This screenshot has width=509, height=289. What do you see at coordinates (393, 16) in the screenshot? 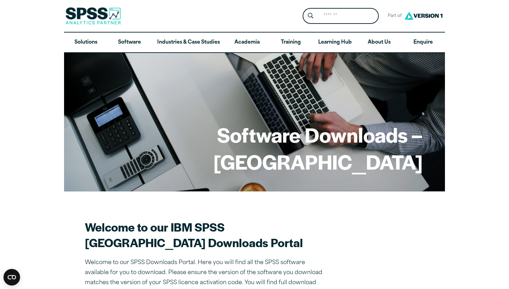
I see `span: Part of` at bounding box center [393, 16].